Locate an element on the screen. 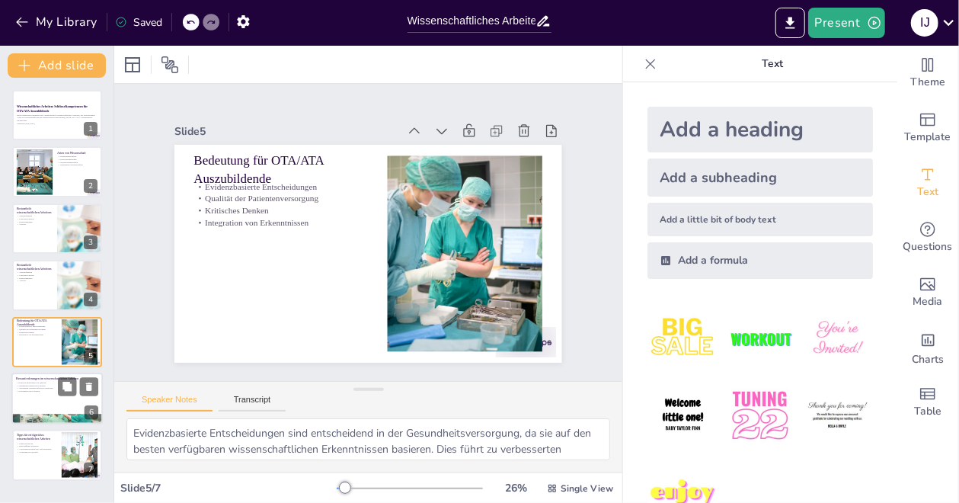 This screenshot has height=503, width=959. img: 2.jpeg is located at coordinates (760, 338).